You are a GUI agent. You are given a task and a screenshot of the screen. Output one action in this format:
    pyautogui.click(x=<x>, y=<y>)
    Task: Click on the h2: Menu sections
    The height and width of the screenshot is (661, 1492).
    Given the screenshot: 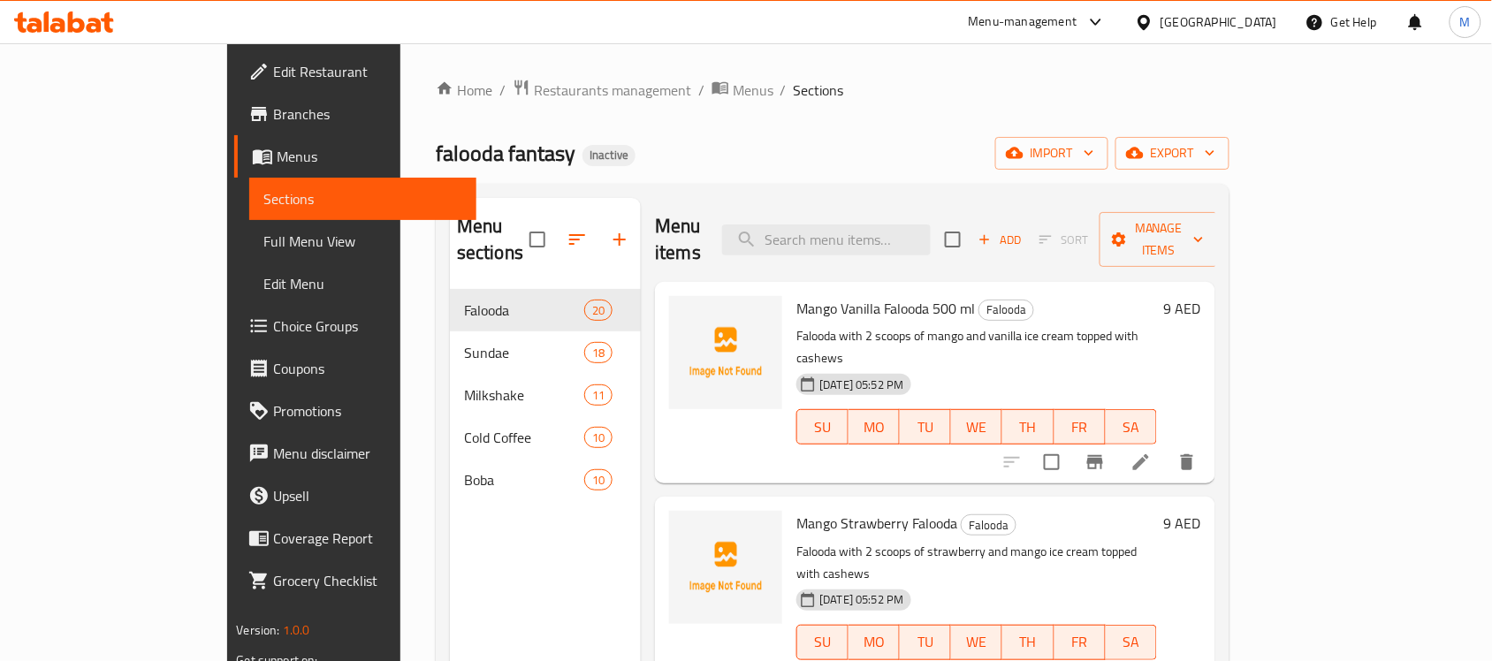 What is the action you would take?
    pyautogui.click(x=493, y=240)
    